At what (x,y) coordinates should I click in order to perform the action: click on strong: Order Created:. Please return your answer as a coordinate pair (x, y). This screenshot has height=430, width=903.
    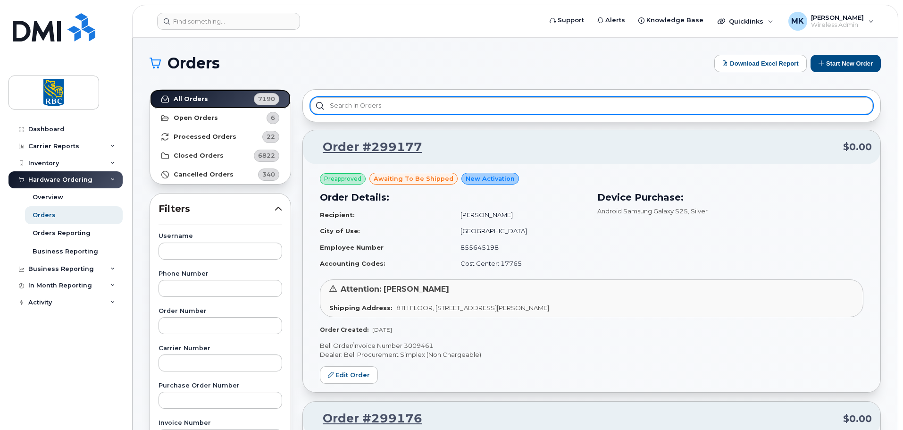
    Looking at the image, I should click on (344, 329).